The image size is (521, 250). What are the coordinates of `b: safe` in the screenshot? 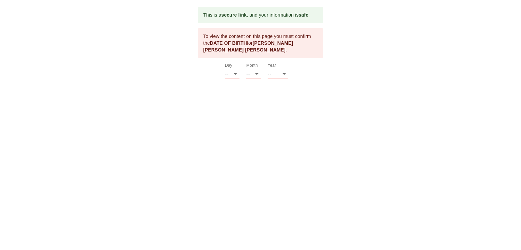 It's located at (303, 15).